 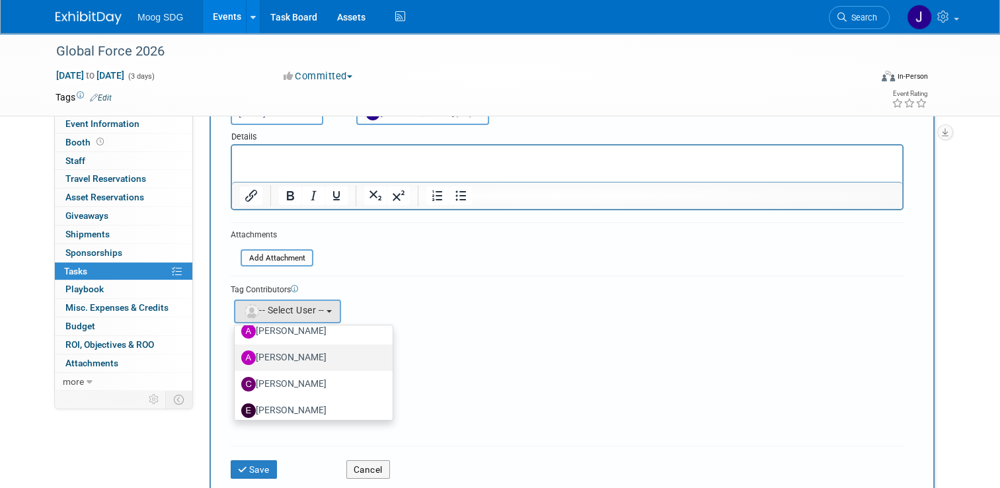 I want to click on div: Attachments, so click(x=272, y=235).